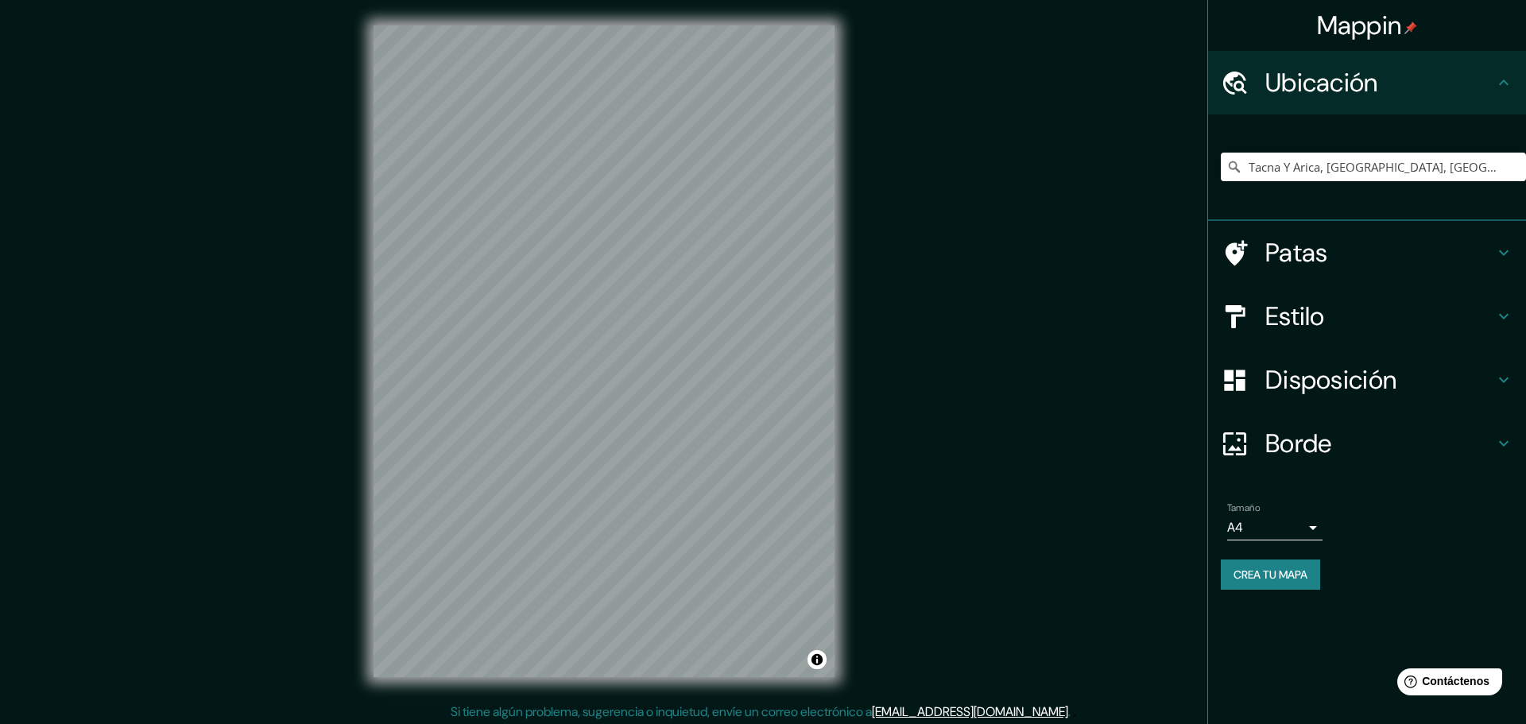 The width and height of the screenshot is (1526, 724). What do you see at coordinates (1299, 444) in the screenshot?
I see `font: Borde` at bounding box center [1299, 444].